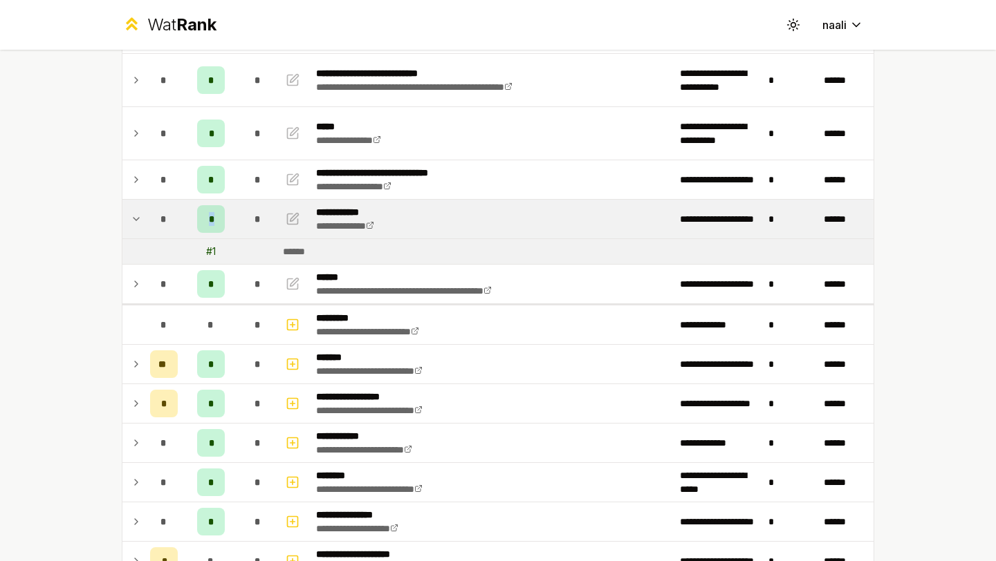  I want to click on div: # 1, so click(211, 252).